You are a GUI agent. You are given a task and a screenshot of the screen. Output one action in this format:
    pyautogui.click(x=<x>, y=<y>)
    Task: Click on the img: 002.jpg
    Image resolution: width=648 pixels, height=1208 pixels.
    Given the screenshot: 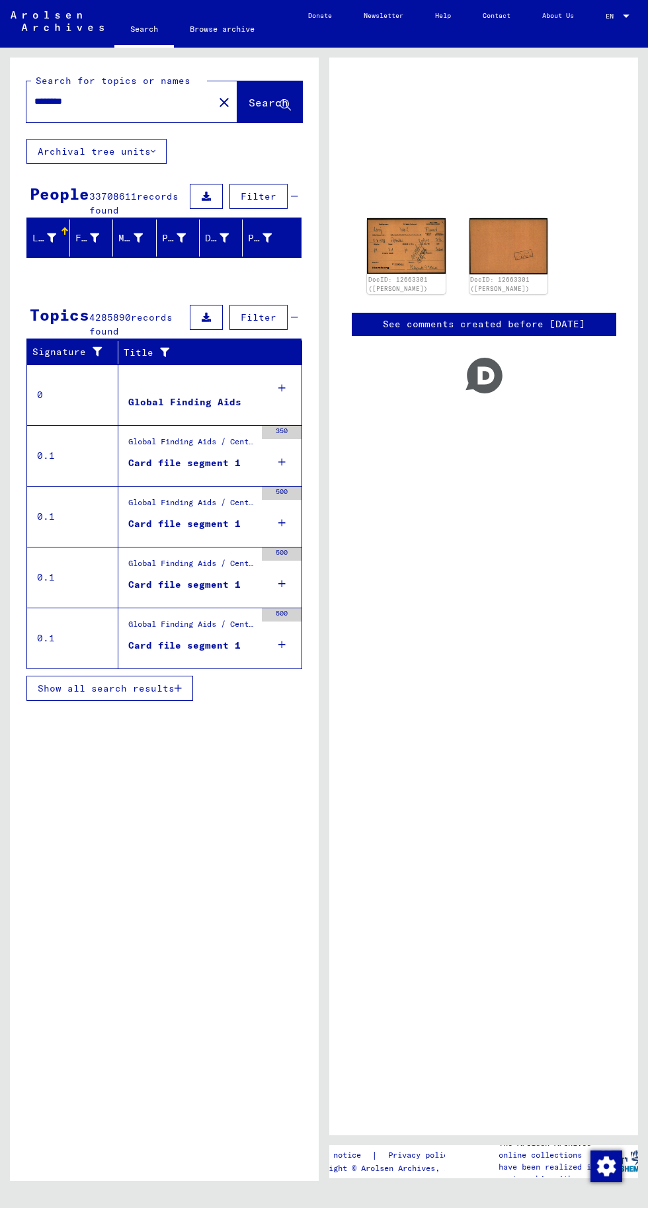 What is the action you would take?
    pyautogui.click(x=509, y=246)
    